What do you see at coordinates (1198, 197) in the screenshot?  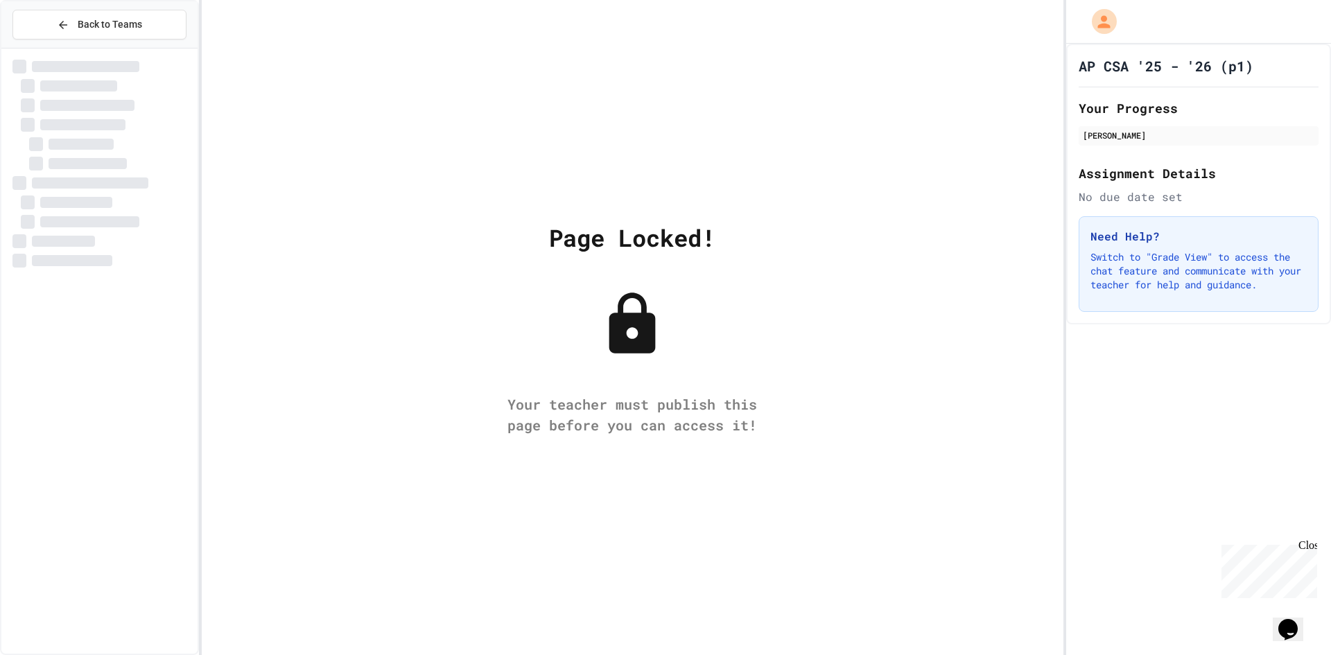 I see `div: No due date set` at bounding box center [1198, 197].